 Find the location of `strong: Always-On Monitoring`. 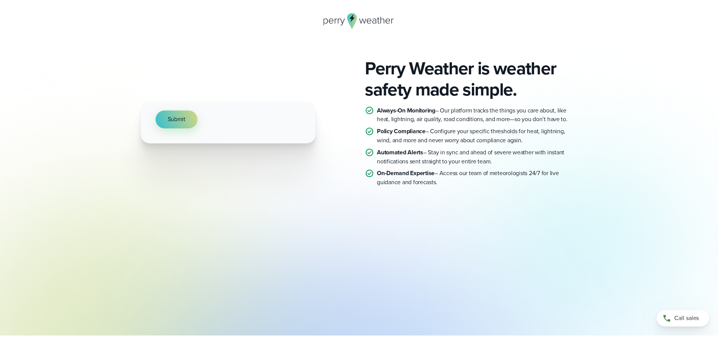

strong: Always-On Monitoring is located at coordinates (409, 110).